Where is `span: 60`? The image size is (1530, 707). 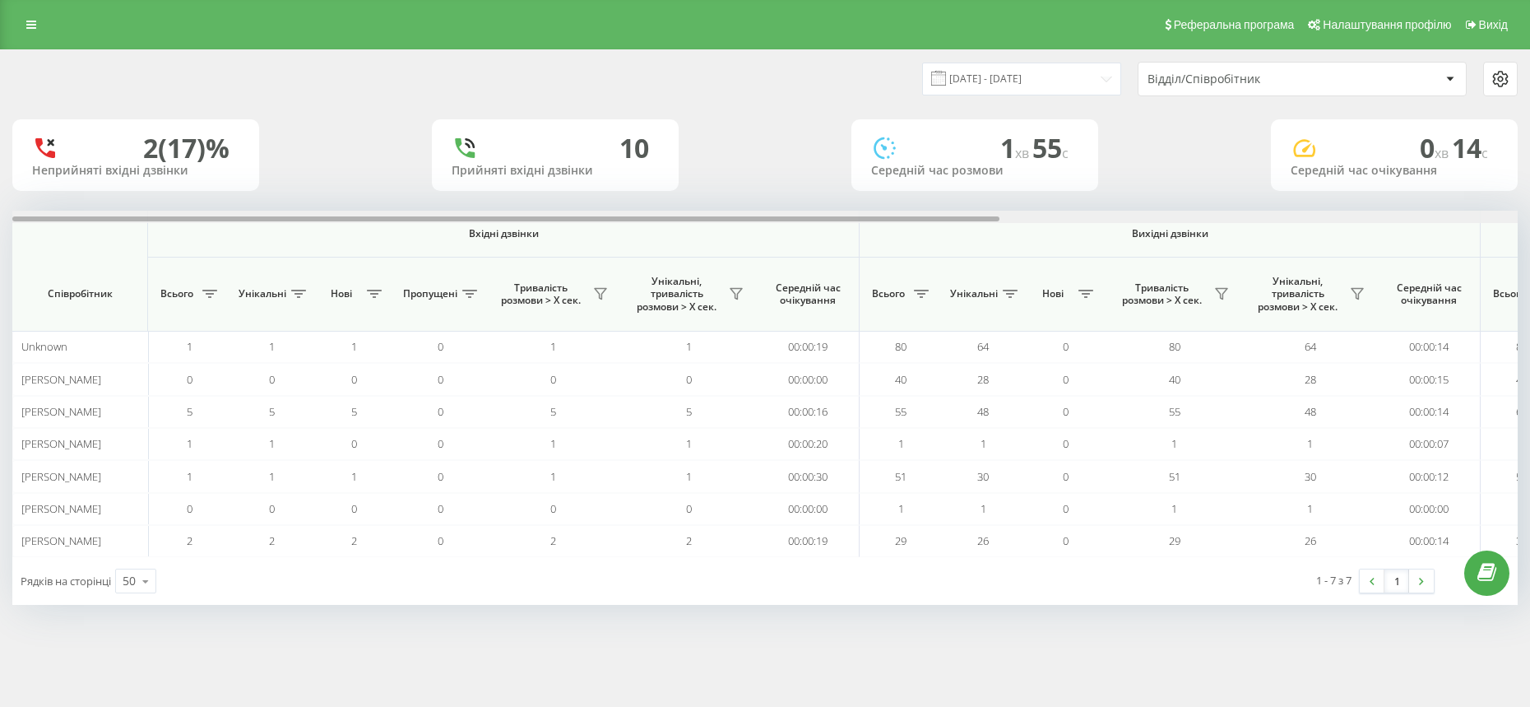
span: 60 is located at coordinates (1522, 411).